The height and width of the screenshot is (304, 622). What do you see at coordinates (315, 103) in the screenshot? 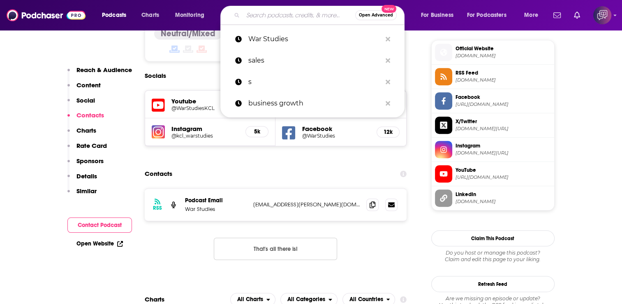
I see `p: business growth` at bounding box center [315, 103].